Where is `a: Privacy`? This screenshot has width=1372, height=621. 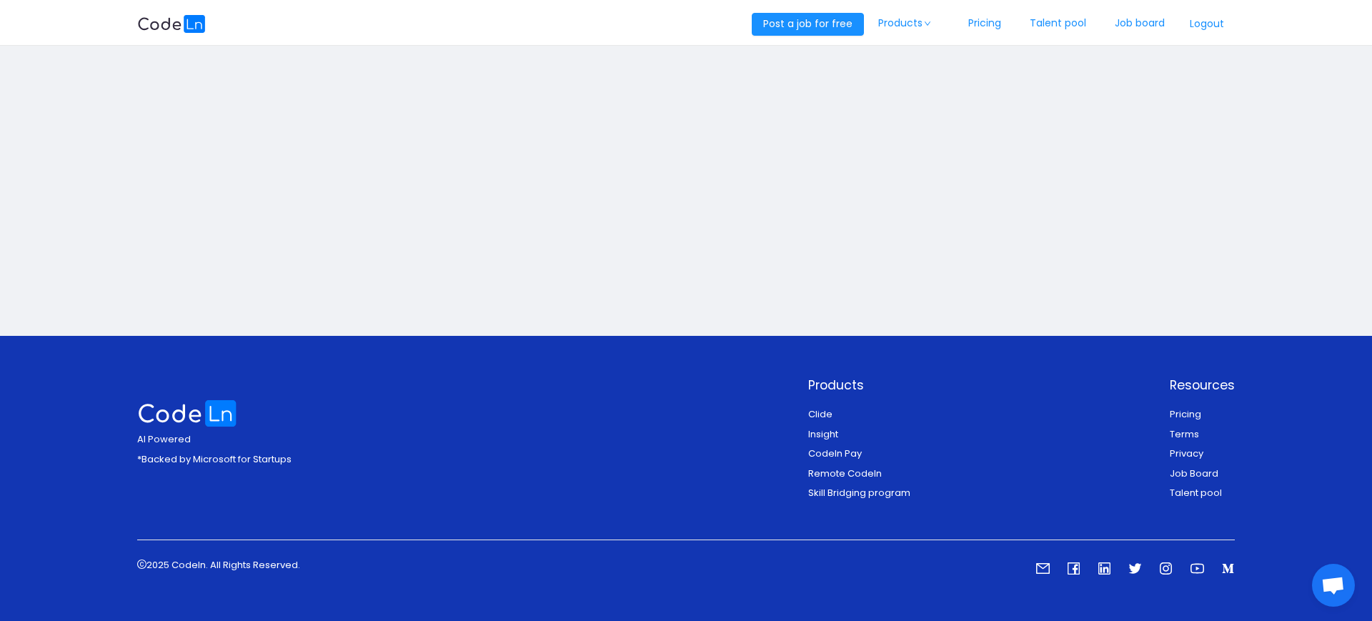
a: Privacy is located at coordinates (1186, 453).